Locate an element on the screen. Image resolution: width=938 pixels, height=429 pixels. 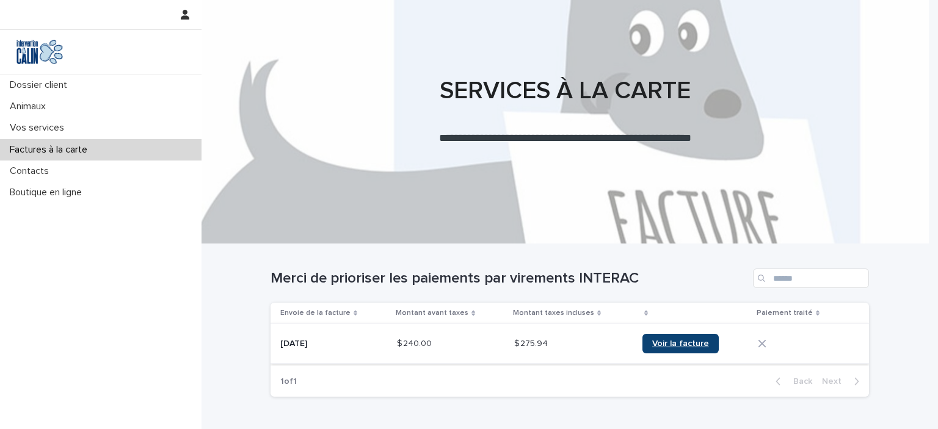
p: Vos services is located at coordinates (39, 128).